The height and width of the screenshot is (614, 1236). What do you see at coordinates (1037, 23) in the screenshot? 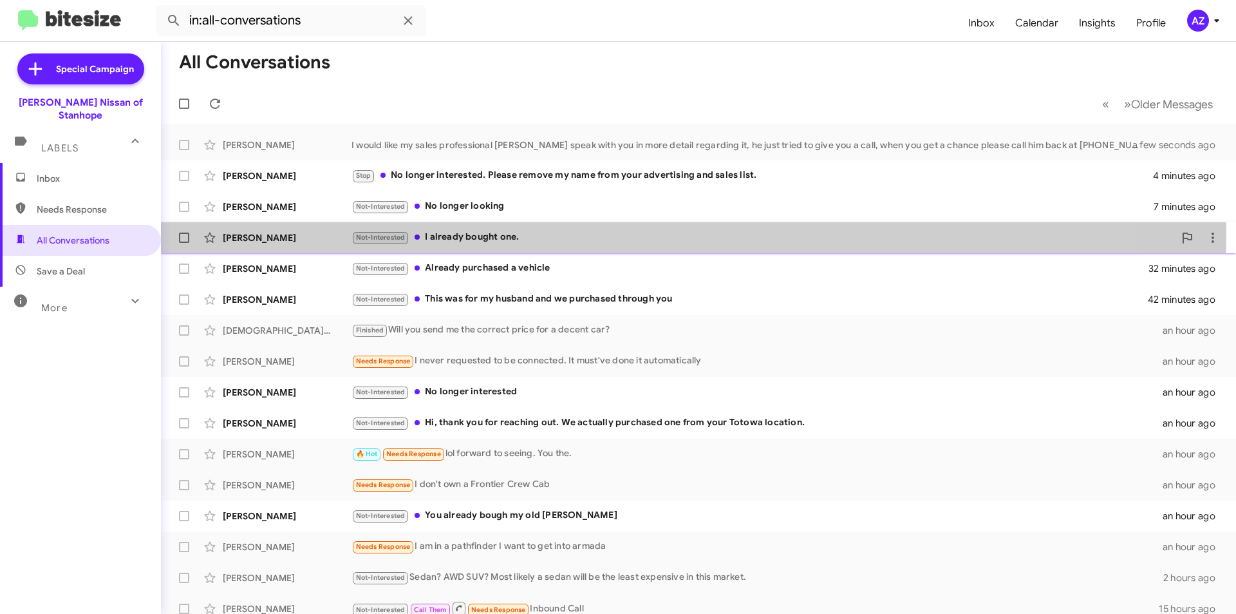
I see `a: Calendar` at bounding box center [1037, 23].